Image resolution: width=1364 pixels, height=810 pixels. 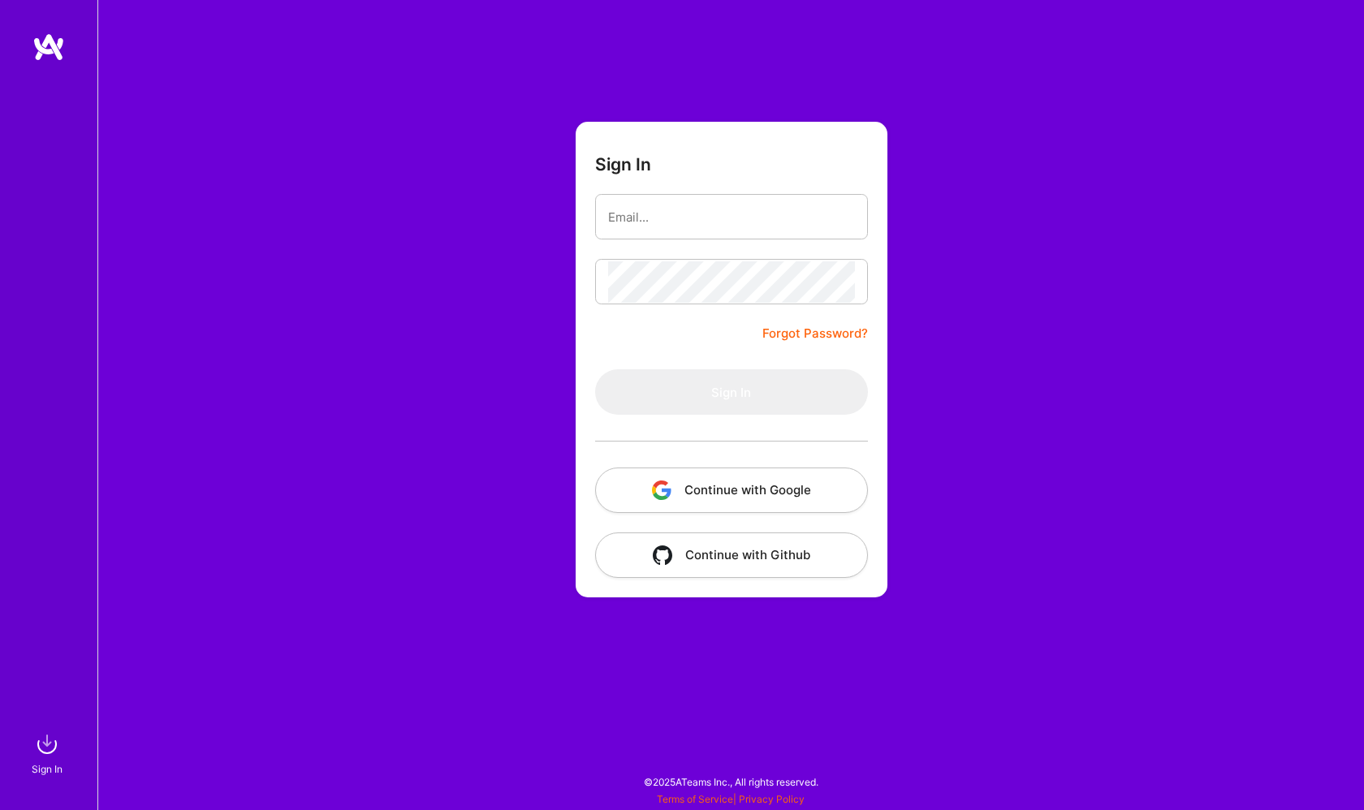 I want to click on h3: Sign In, so click(x=623, y=164).